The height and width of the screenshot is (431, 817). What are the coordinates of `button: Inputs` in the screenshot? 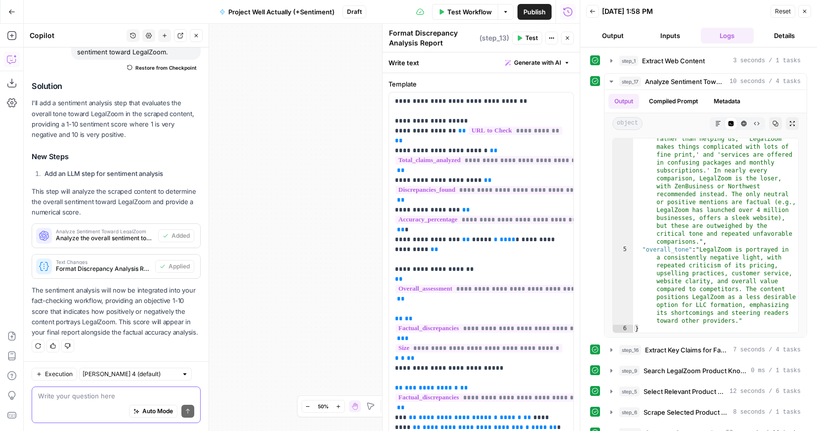 It's located at (670, 36).